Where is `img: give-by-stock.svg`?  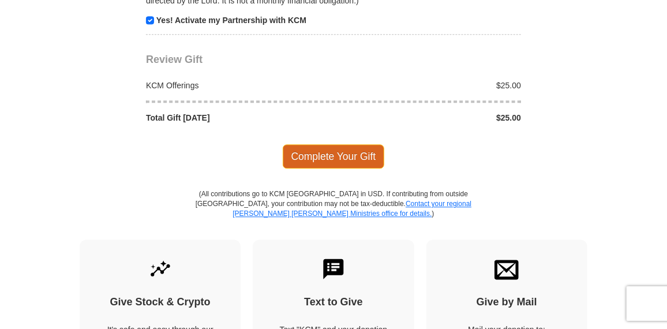
img: give-by-stock.svg is located at coordinates (160, 269).